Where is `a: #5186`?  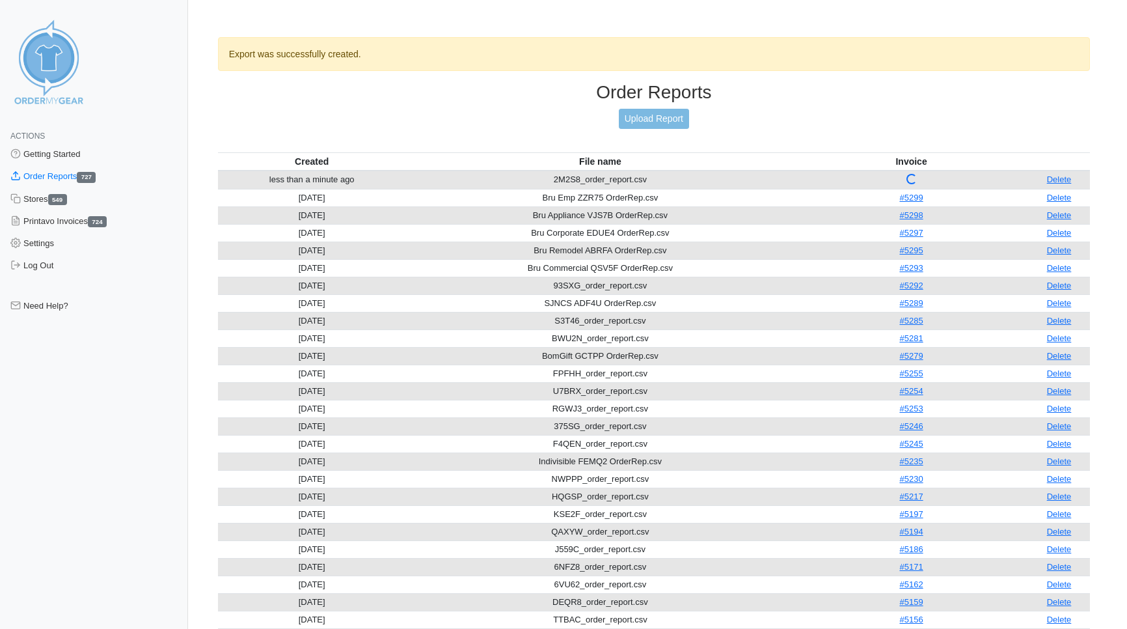 a: #5186 is located at coordinates (911, 549).